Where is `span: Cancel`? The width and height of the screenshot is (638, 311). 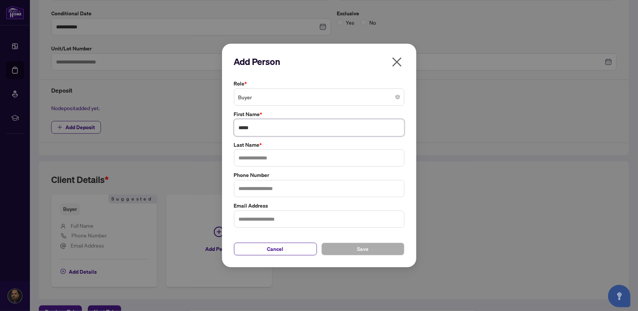
span: Cancel is located at coordinates (276, 249).